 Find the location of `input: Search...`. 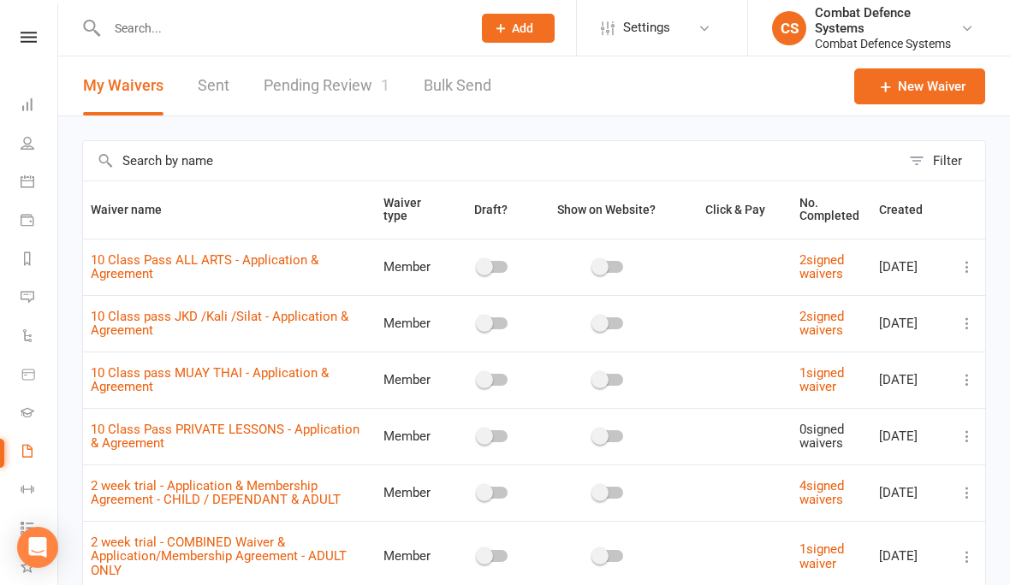

input: Search... is located at coordinates (281, 28).